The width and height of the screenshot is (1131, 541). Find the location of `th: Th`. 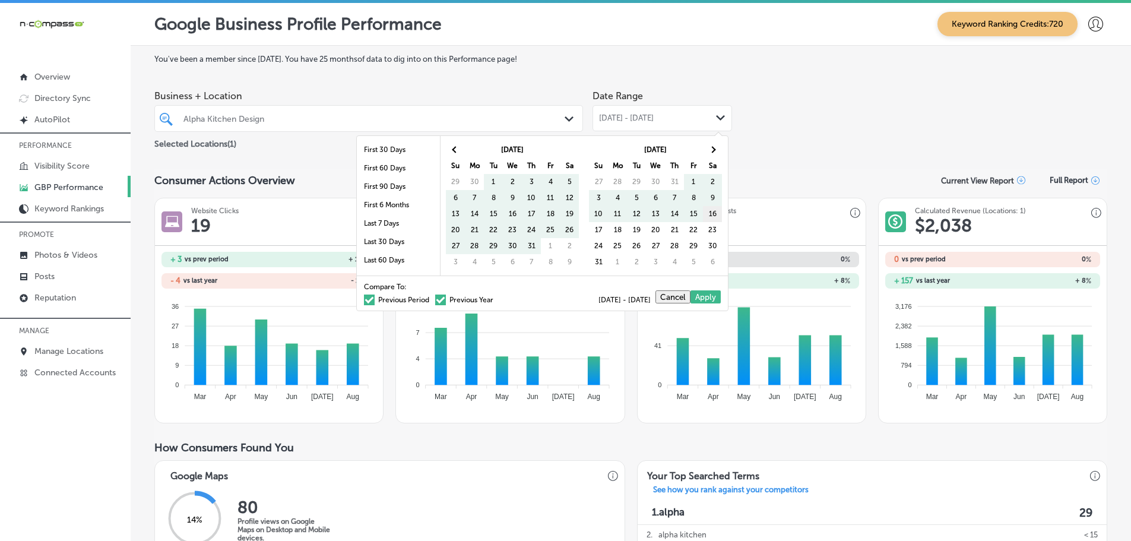

th: Th is located at coordinates (532, 166).